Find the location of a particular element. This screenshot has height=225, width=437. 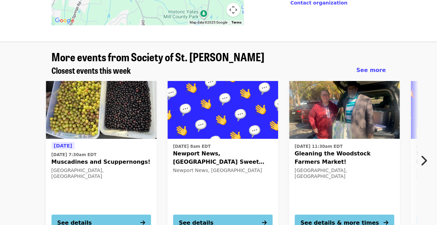

span: See more is located at coordinates (371, 69).